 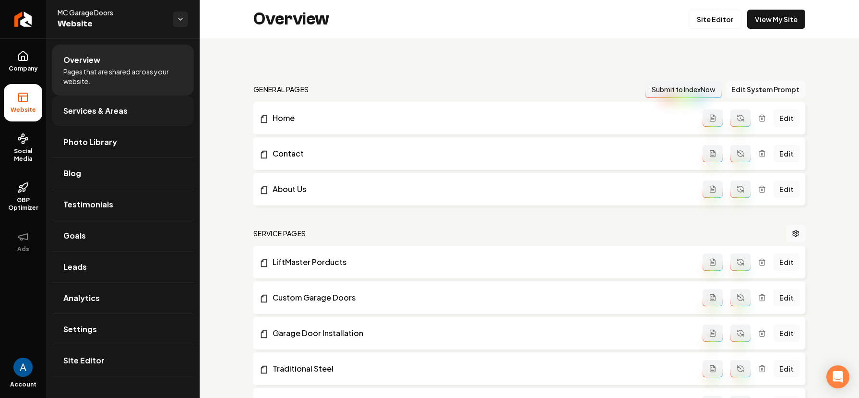 I want to click on span: Photo Library, so click(x=90, y=142).